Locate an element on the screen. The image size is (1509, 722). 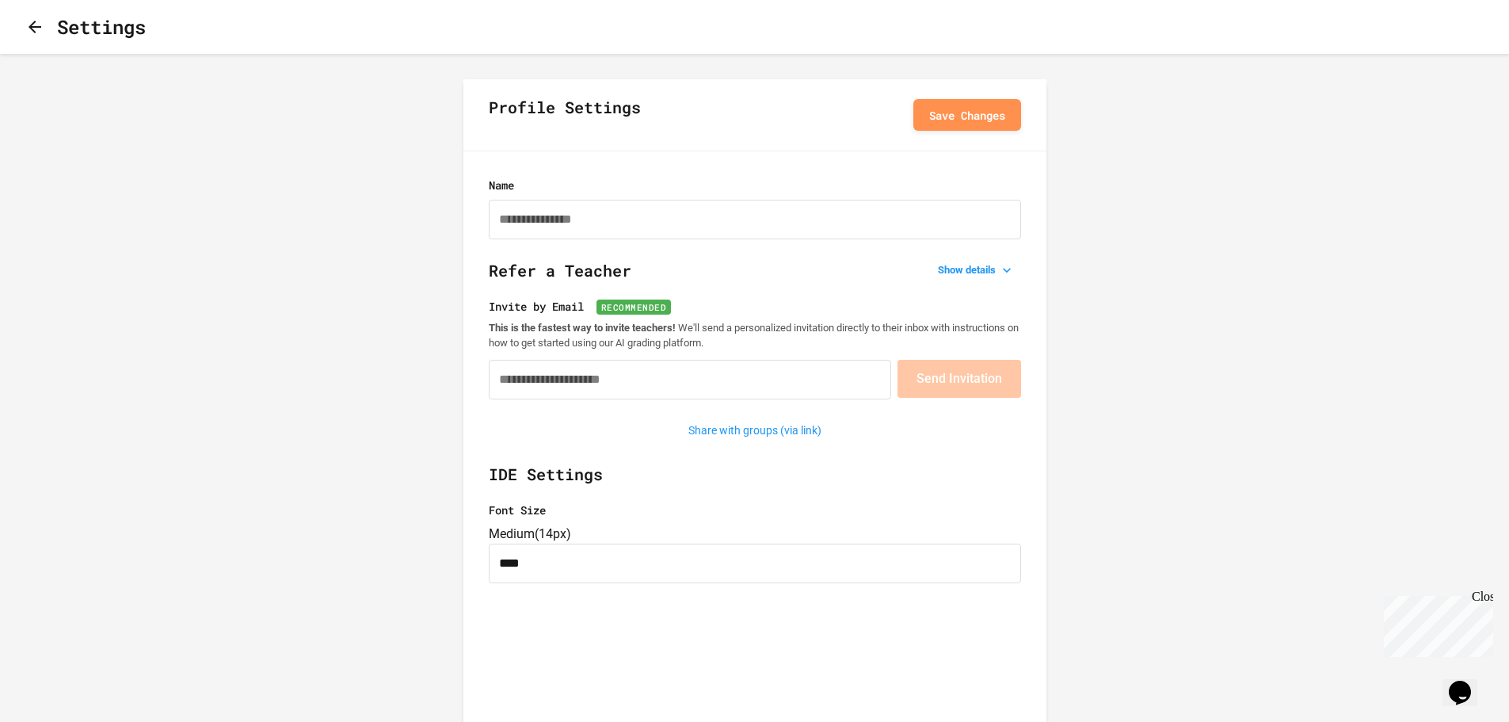
button: Save Changes is located at coordinates (967, 115).